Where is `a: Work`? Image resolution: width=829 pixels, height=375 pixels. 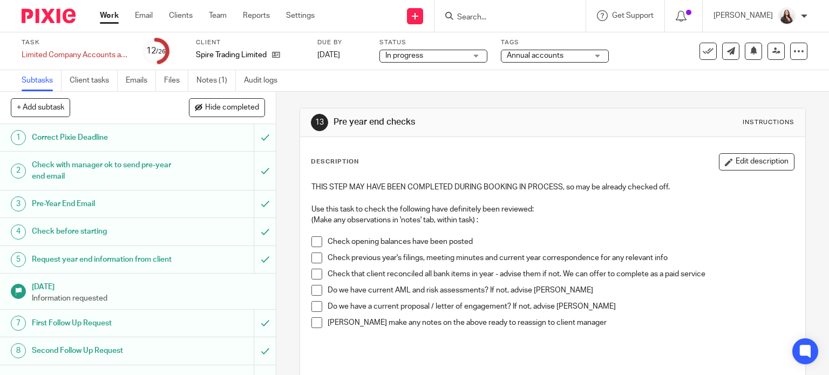
a: Work is located at coordinates (109, 16).